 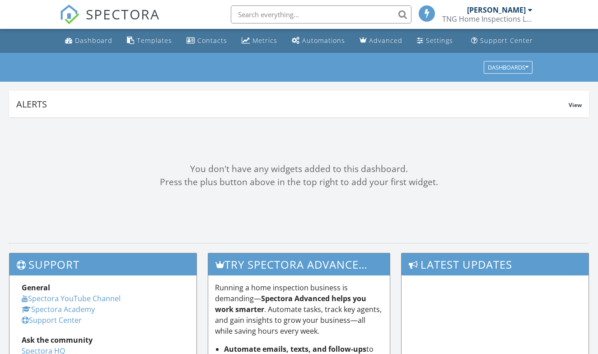 What do you see at coordinates (381, 41) in the screenshot?
I see `a: Advanced` at bounding box center [381, 41].